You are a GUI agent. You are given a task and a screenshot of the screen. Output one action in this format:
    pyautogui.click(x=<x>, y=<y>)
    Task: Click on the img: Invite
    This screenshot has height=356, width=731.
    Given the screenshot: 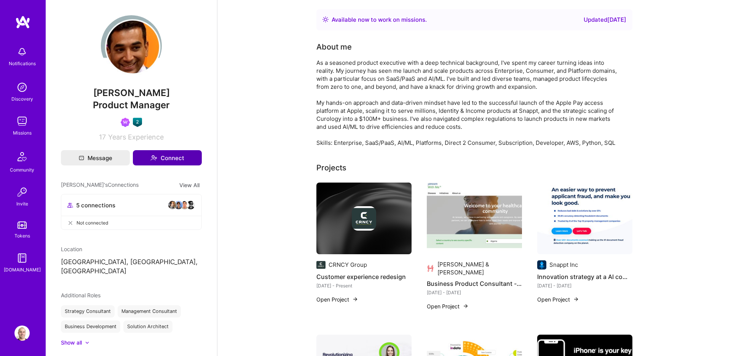 What is the action you would take?
    pyautogui.click(x=22, y=192)
    